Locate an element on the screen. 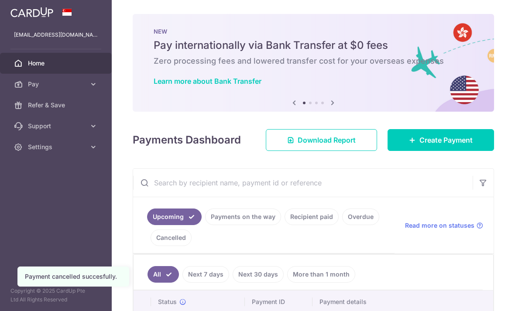  a: Cancelled is located at coordinates (171, 238).